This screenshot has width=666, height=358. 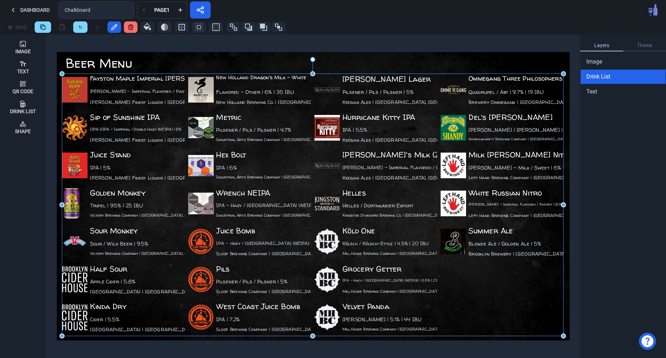 What do you see at coordinates (29, 10) in the screenshot?
I see `a: Dashboard` at bounding box center [29, 10].